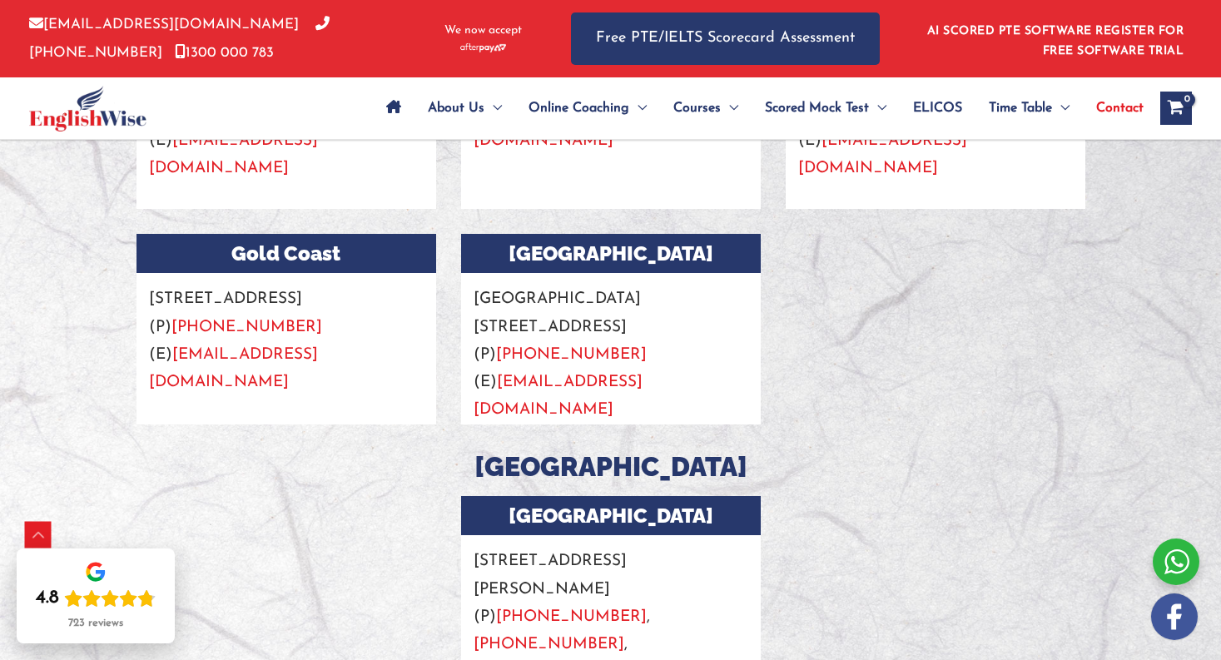  Describe the element at coordinates (588, 108) in the screenshot. I see `a: Online CoachingMenu Toggle` at that location.